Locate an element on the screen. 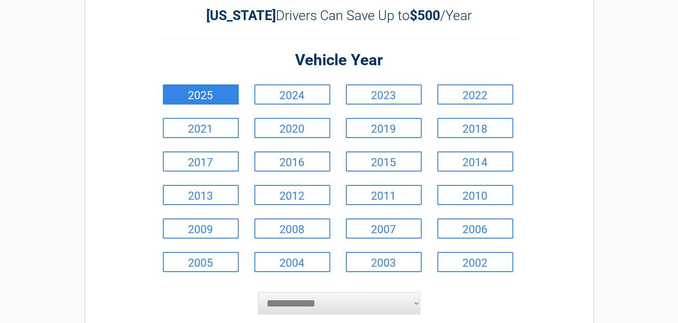 The width and height of the screenshot is (678, 323). a: 2016 is located at coordinates (292, 161).